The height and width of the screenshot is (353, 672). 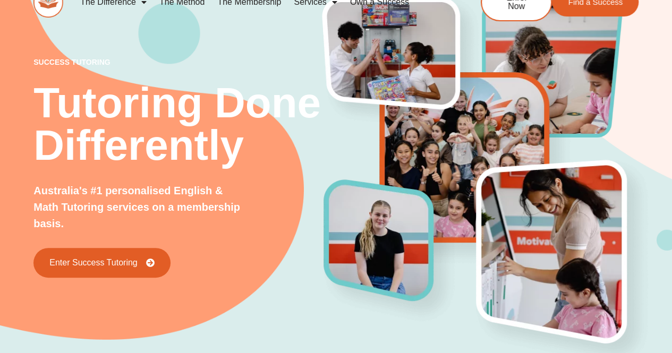 I want to click on a: Enter Success Tutoring, so click(x=102, y=263).